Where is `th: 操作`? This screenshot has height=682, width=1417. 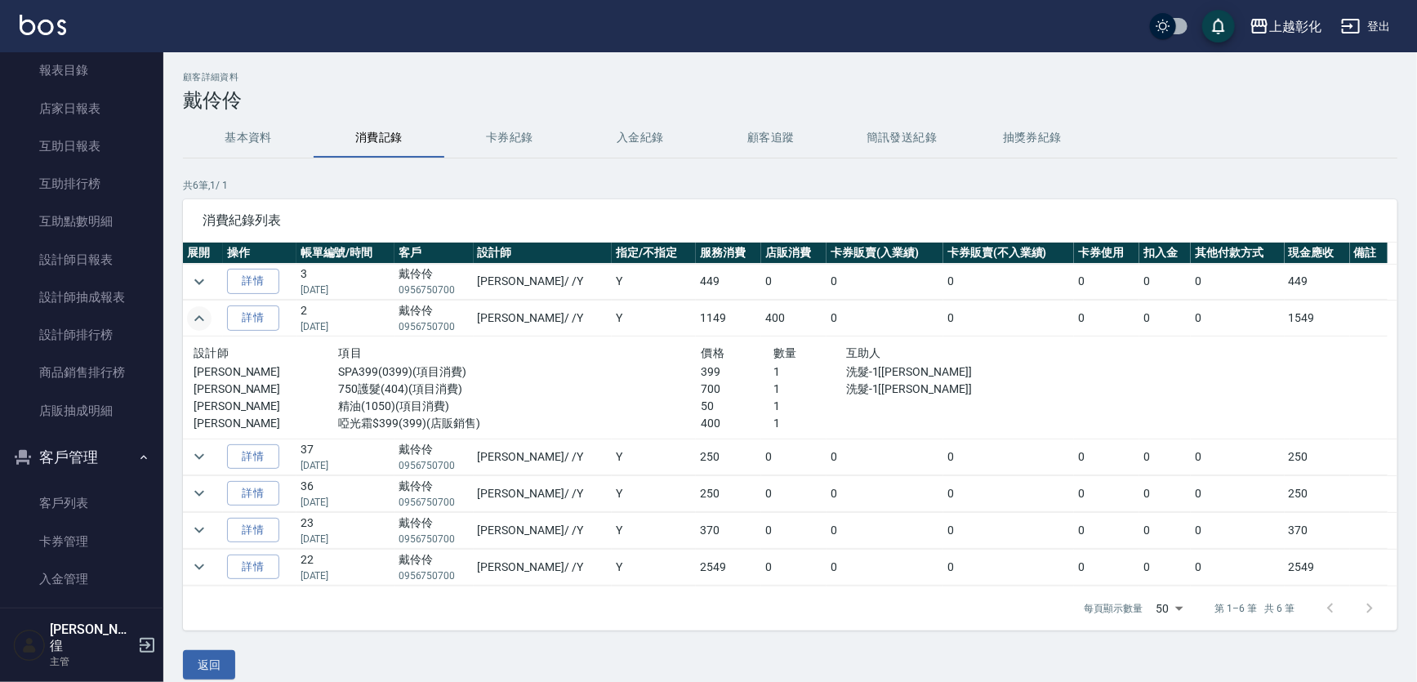
th: 操作 is located at coordinates (260, 253).